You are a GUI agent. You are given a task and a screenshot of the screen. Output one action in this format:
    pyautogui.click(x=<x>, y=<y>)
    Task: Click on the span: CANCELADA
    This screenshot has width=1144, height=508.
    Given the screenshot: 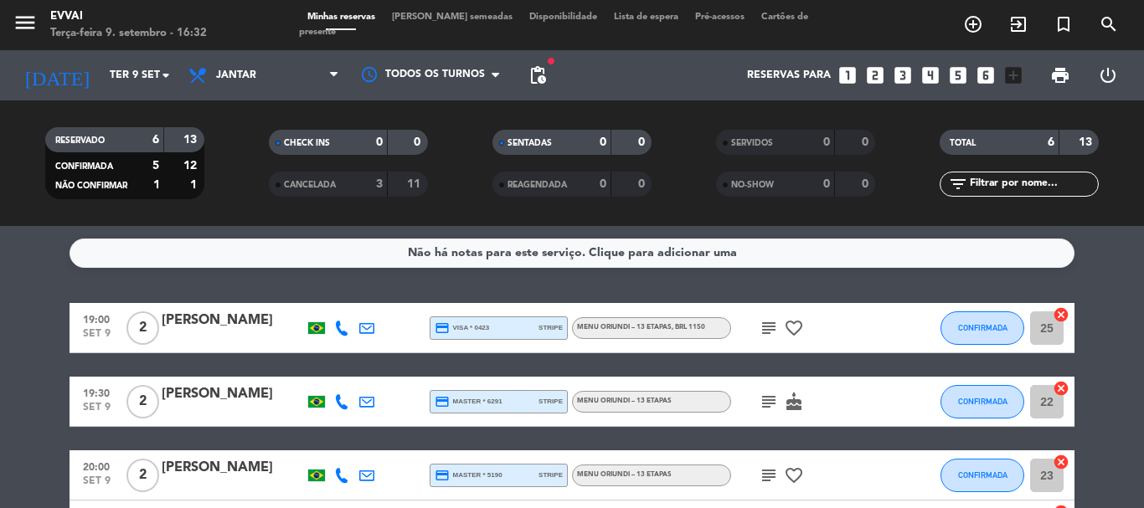 What is the action you would take?
    pyautogui.click(x=310, y=185)
    